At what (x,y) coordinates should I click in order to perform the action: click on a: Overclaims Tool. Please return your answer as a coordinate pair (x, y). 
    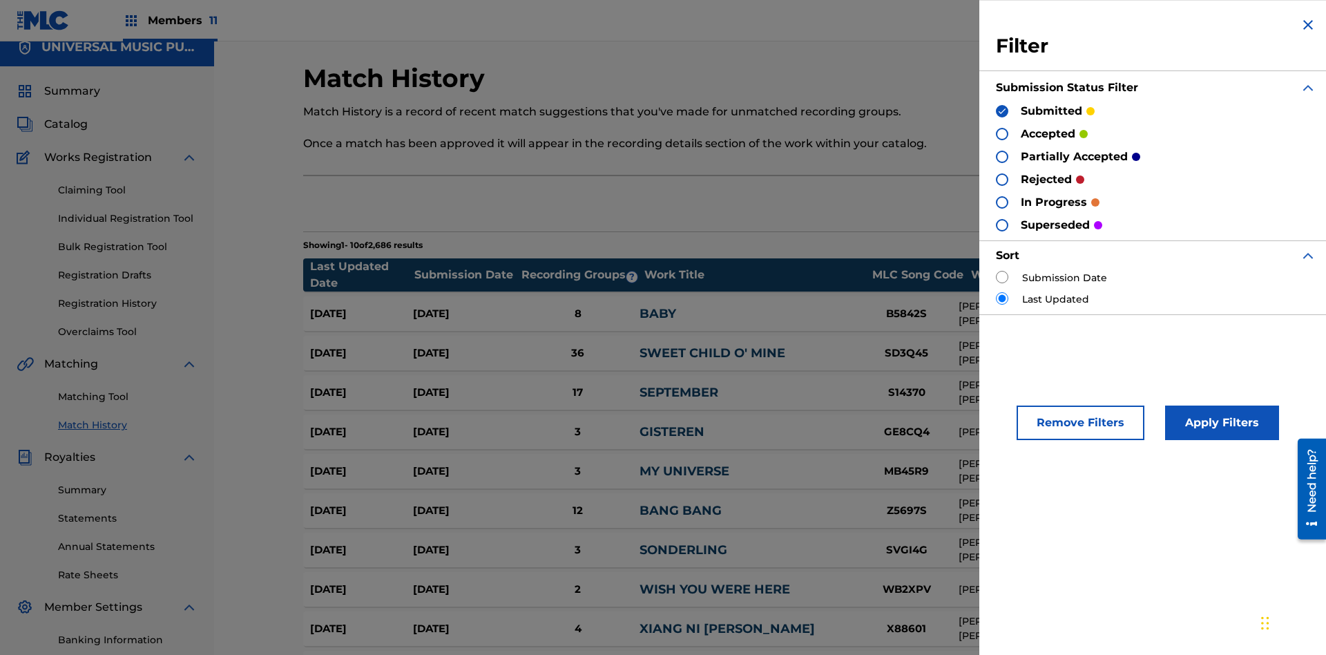
    Looking at the image, I should click on (128, 331).